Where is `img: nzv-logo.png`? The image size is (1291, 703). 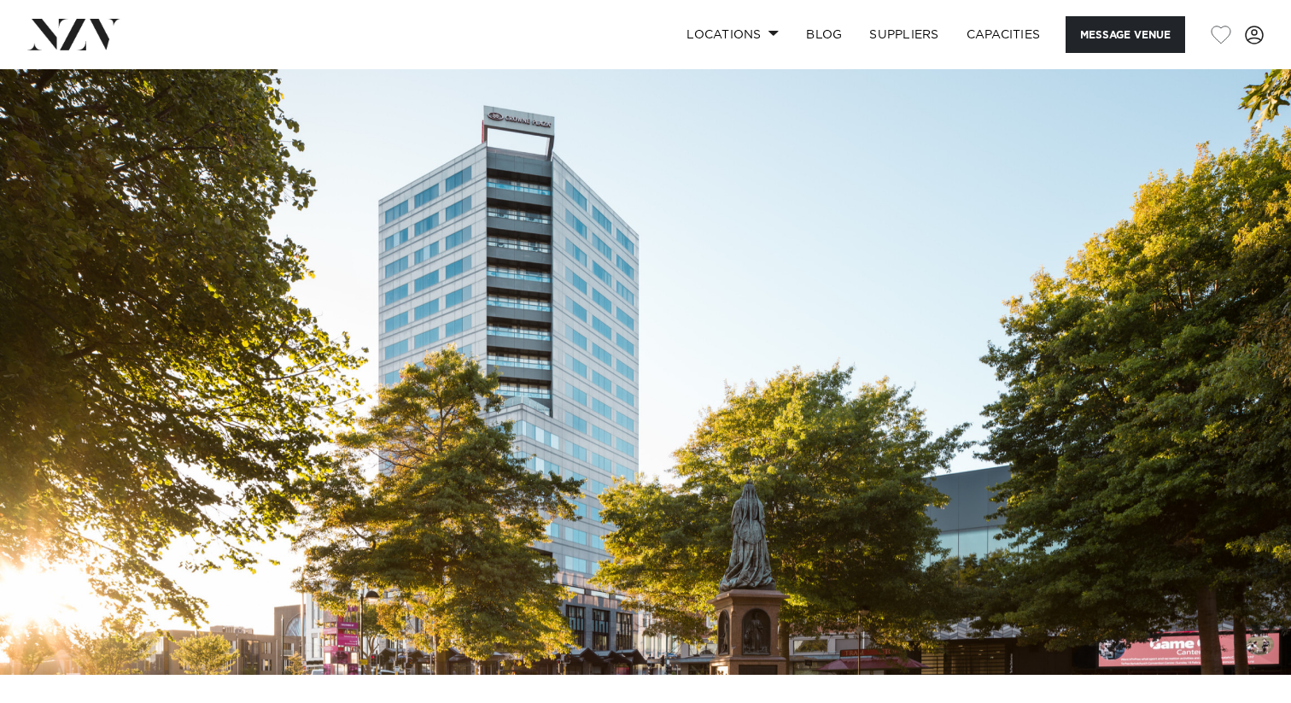 img: nzv-logo.png is located at coordinates (73, 34).